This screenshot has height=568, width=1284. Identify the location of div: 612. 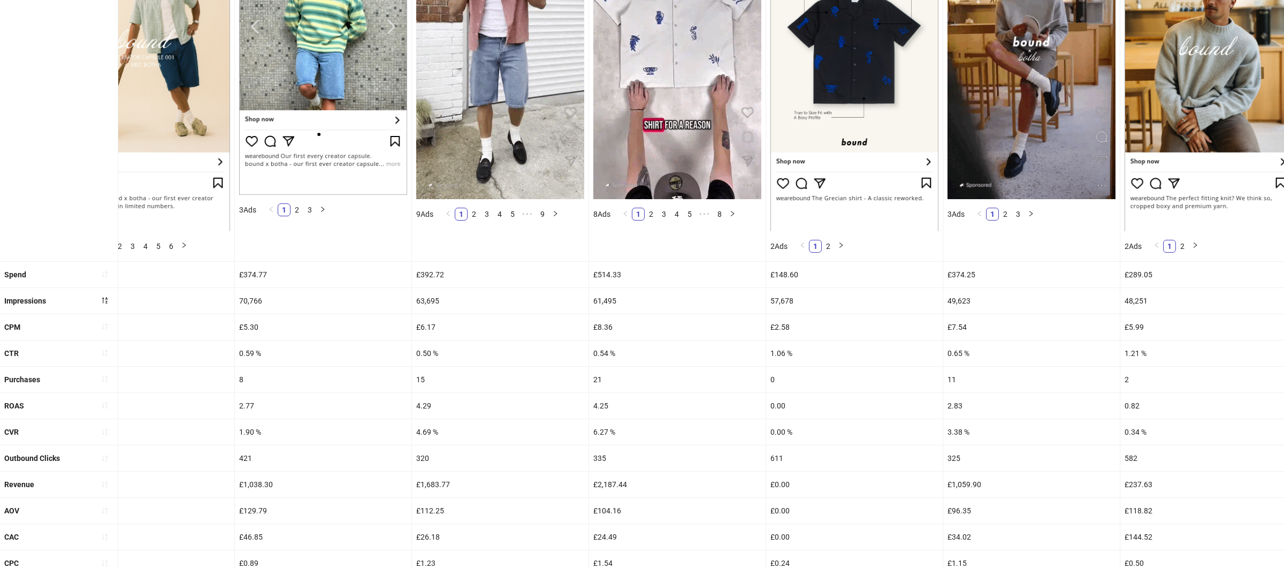
(146, 458).